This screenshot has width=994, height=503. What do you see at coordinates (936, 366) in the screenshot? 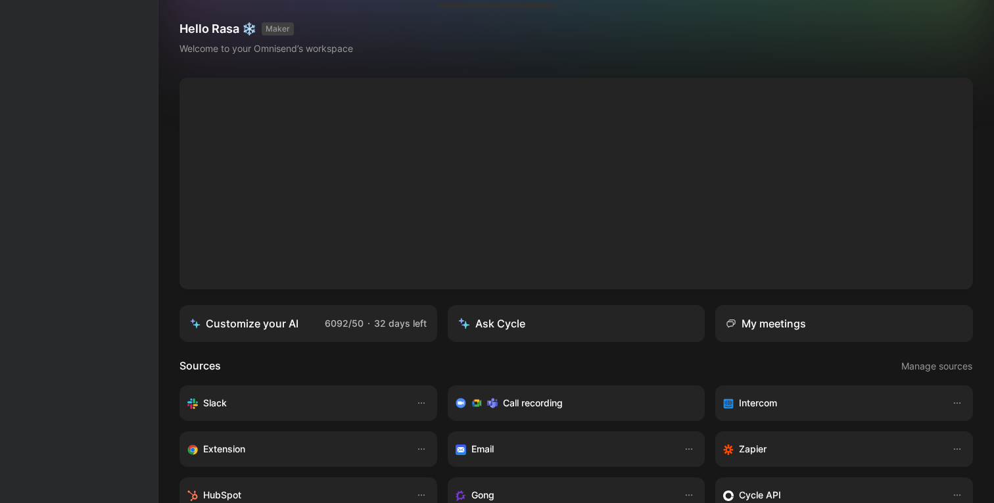
I see `button: Manage sources` at bounding box center [936, 366].